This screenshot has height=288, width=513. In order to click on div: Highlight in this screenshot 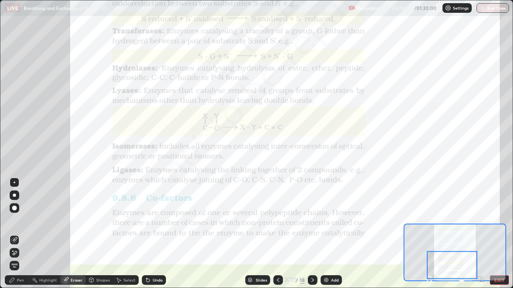, I will do `click(48, 280)`.